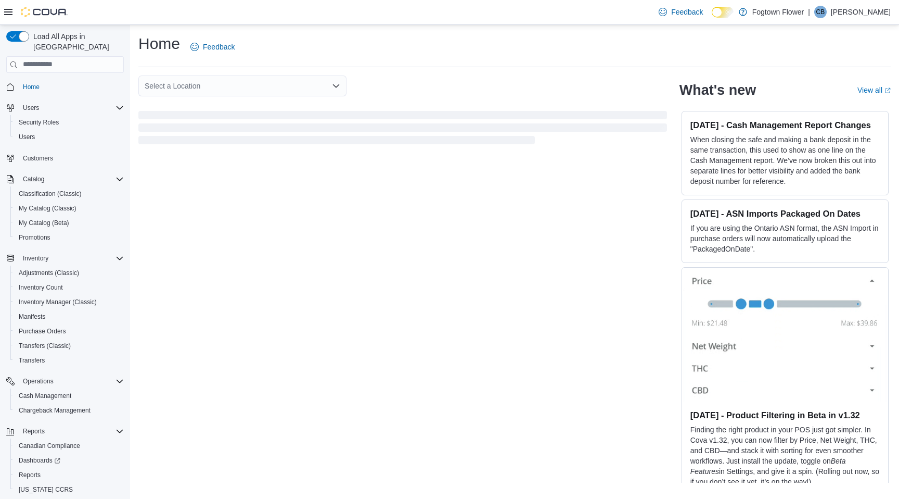  I want to click on p: Fogtown Flower, so click(779, 12).